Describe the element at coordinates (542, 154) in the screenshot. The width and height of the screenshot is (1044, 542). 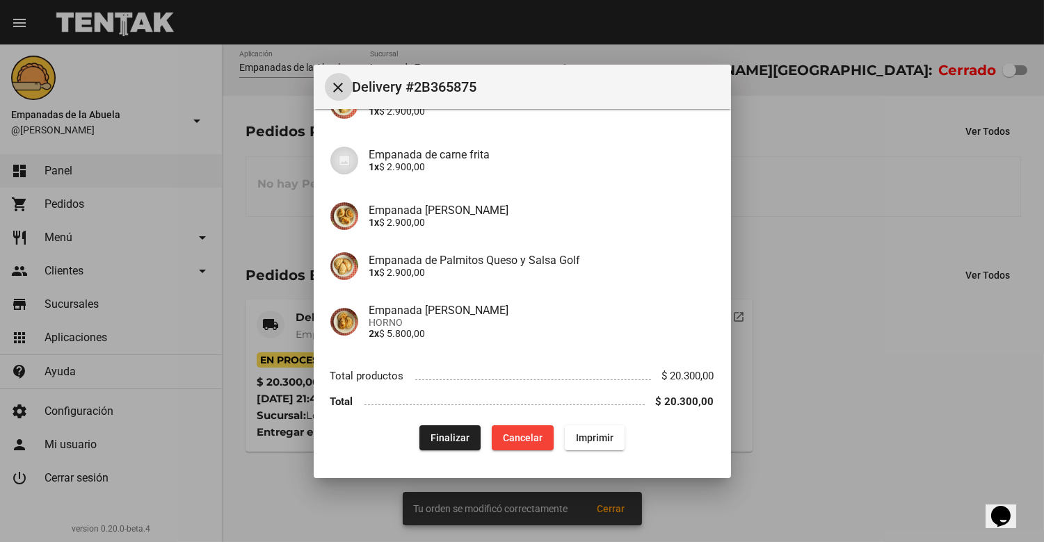
I see `h4: Empanada de carne frita` at that location.